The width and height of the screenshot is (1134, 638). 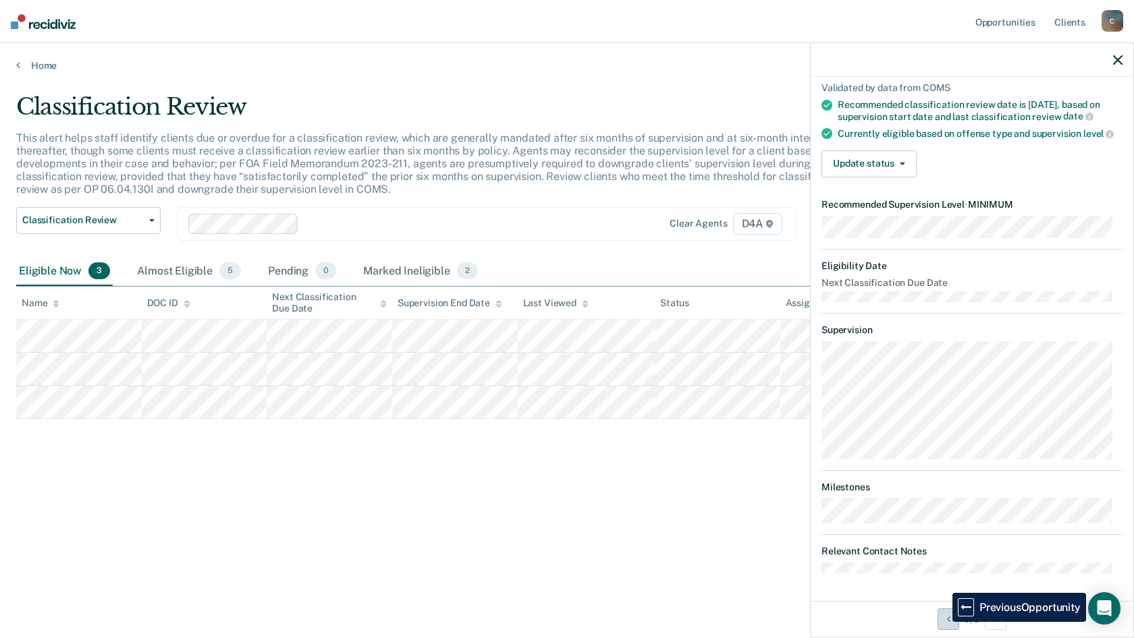 I want to click on div: Pending, so click(x=302, y=272).